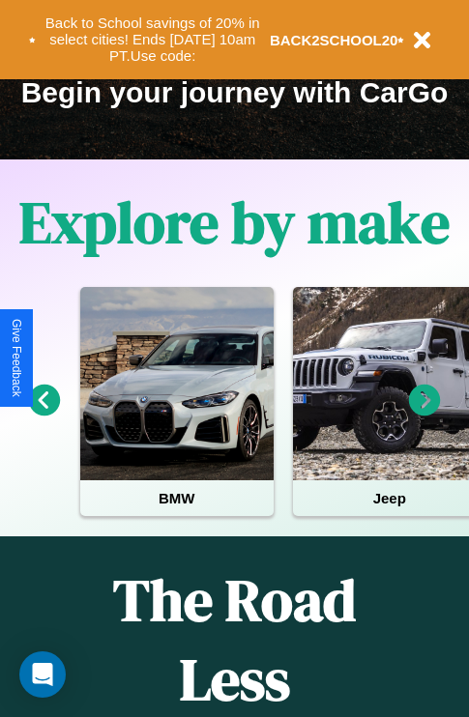  What do you see at coordinates (234, 222) in the screenshot?
I see `h1: Explore by make` at bounding box center [234, 222].